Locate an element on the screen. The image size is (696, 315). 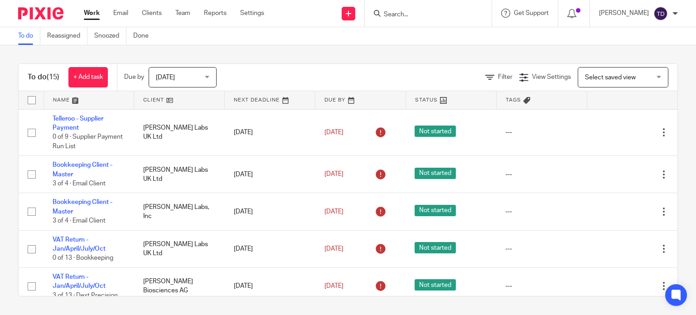
input: Search is located at coordinates (424, 15).